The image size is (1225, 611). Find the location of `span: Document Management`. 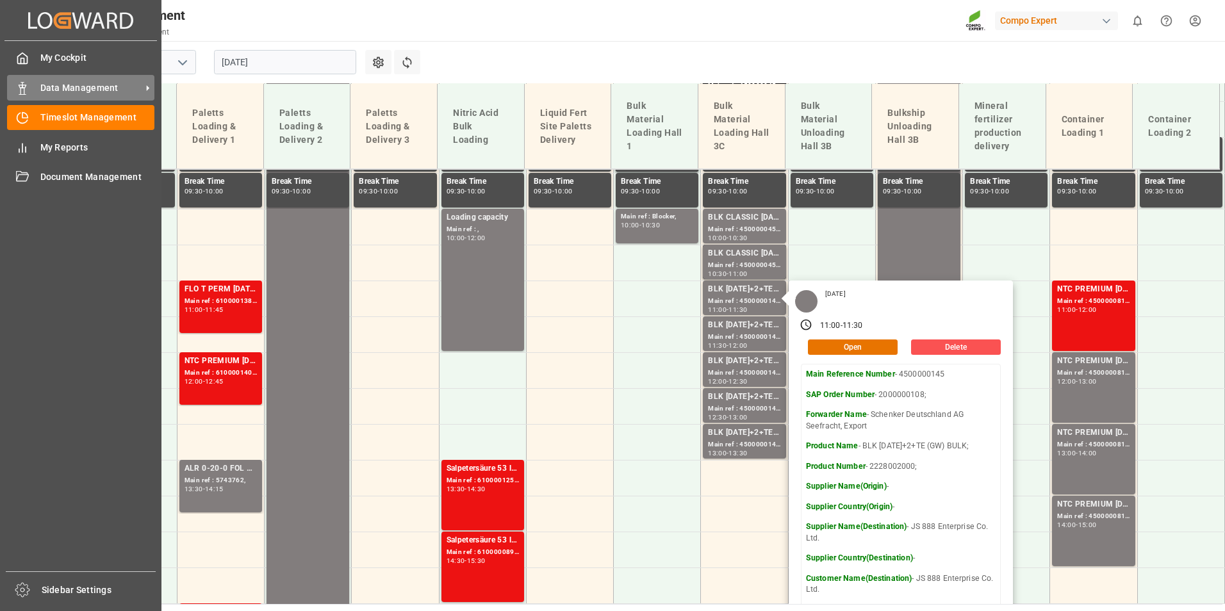

span: Document Management is located at coordinates (97, 177).